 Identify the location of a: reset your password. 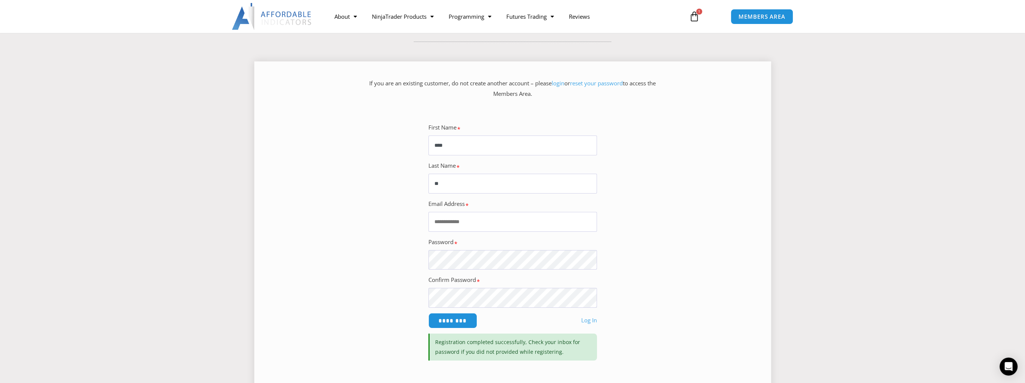
(596, 83).